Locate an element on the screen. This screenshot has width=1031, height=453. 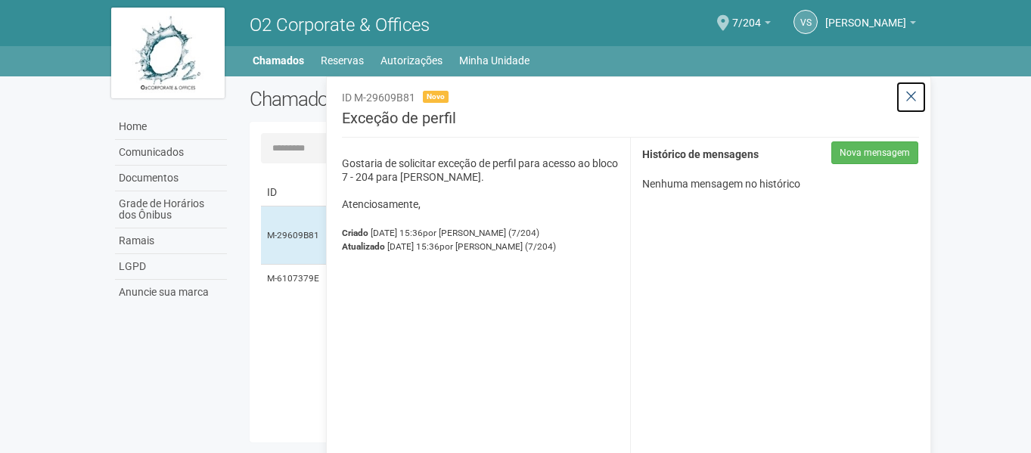
a: Anuncie sua marca is located at coordinates (171, 292).